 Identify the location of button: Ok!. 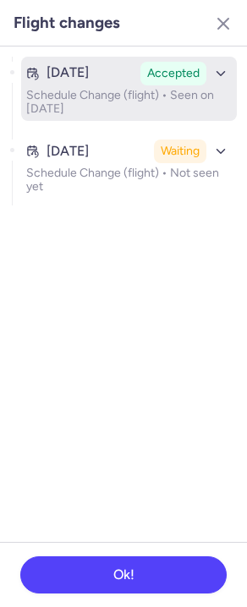
(123, 575).